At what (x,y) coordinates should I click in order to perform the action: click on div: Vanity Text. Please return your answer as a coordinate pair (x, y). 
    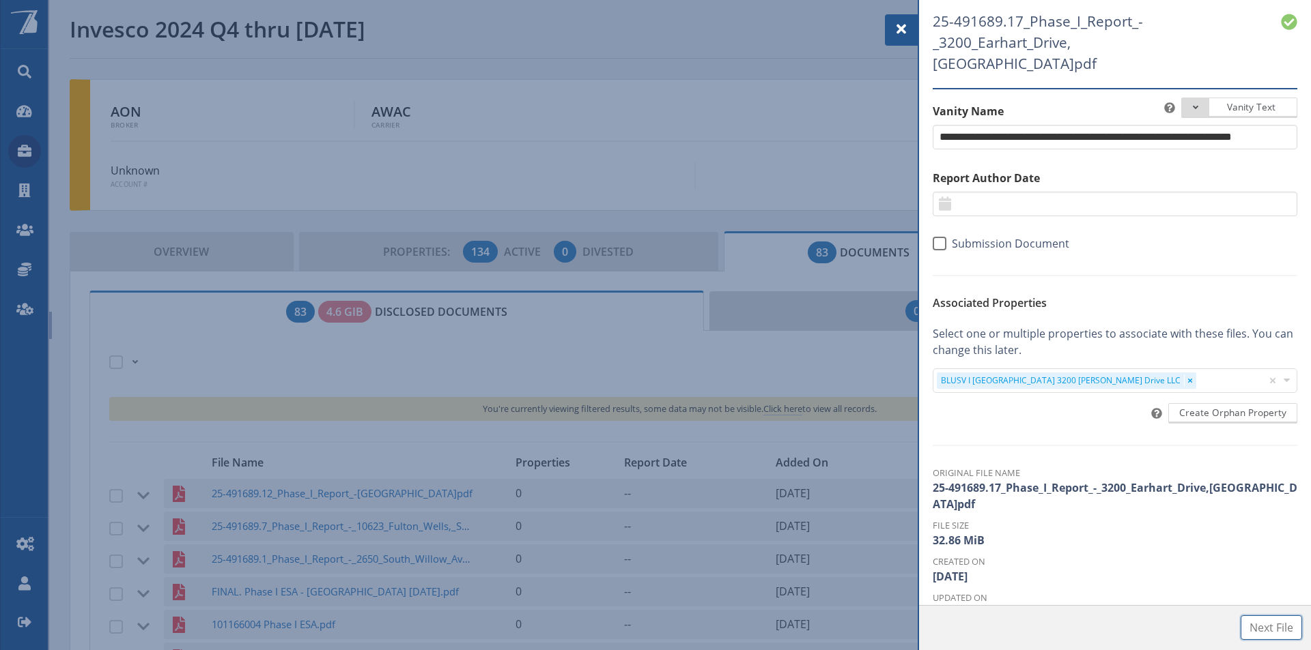
    Looking at the image, I should click on (1239, 108).